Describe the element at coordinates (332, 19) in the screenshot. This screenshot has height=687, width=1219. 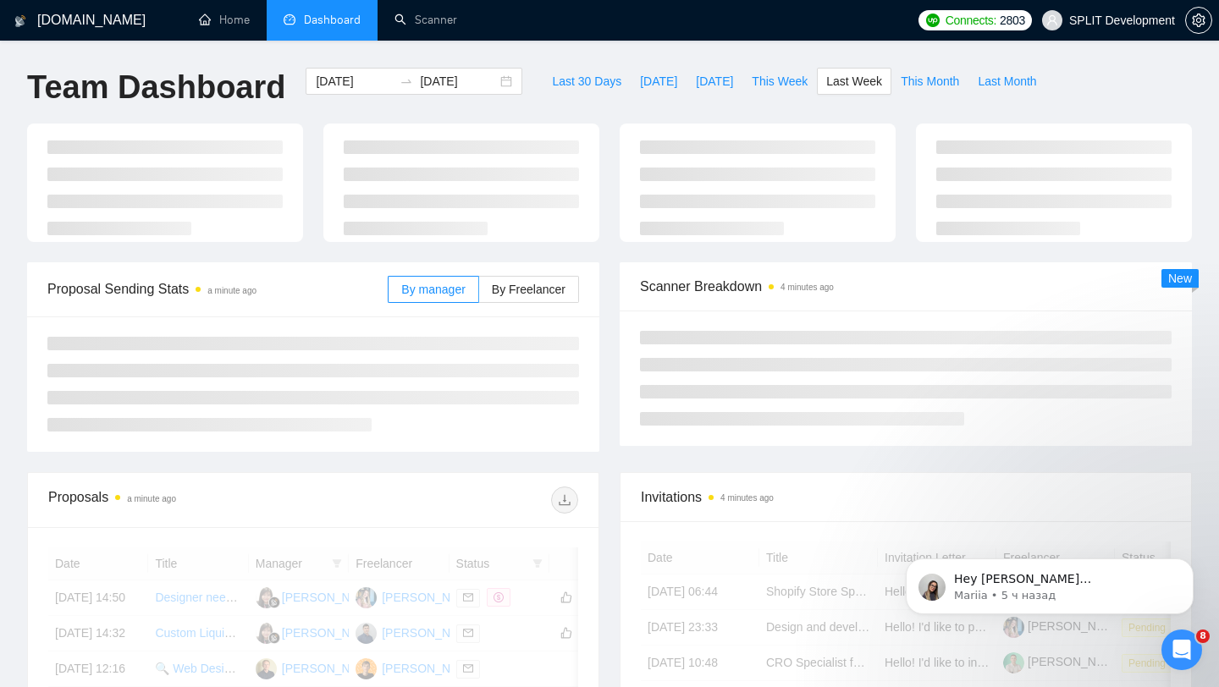
I see `span: Dashboard` at that location.